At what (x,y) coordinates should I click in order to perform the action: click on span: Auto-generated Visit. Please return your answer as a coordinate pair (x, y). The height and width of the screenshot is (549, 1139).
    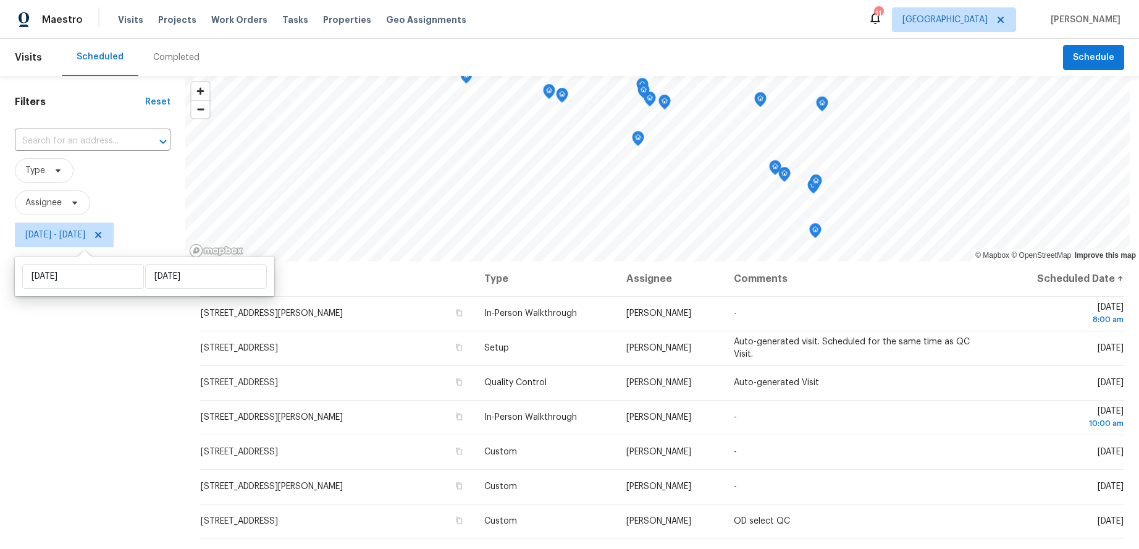
    Looking at the image, I should click on (777, 382).